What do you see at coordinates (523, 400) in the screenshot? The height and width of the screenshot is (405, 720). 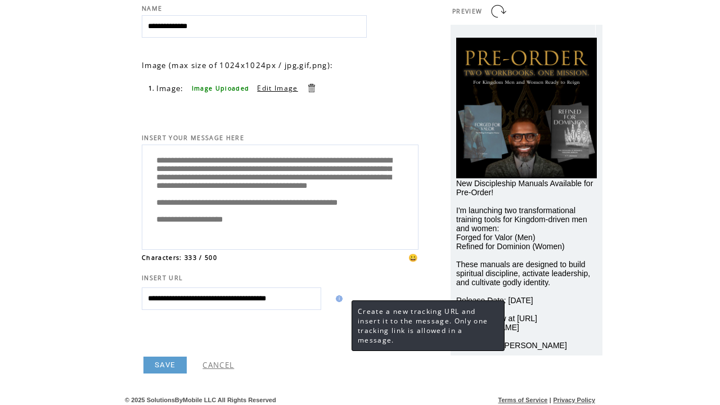 I see `a: Terms of Service` at bounding box center [523, 400].